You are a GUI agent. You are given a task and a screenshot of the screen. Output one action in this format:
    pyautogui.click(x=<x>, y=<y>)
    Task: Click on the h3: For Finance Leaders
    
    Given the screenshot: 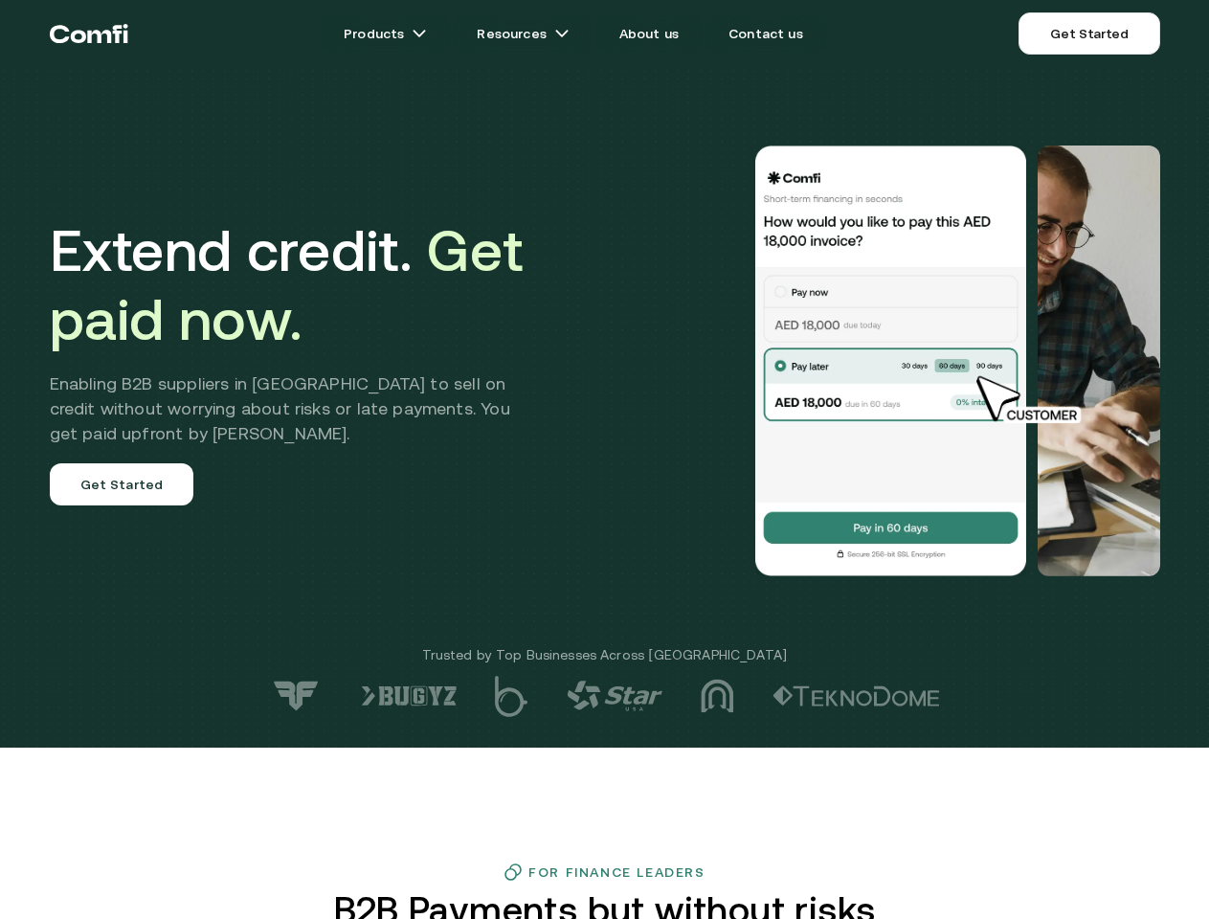 What is the action you would take?
    pyautogui.click(x=617, y=872)
    